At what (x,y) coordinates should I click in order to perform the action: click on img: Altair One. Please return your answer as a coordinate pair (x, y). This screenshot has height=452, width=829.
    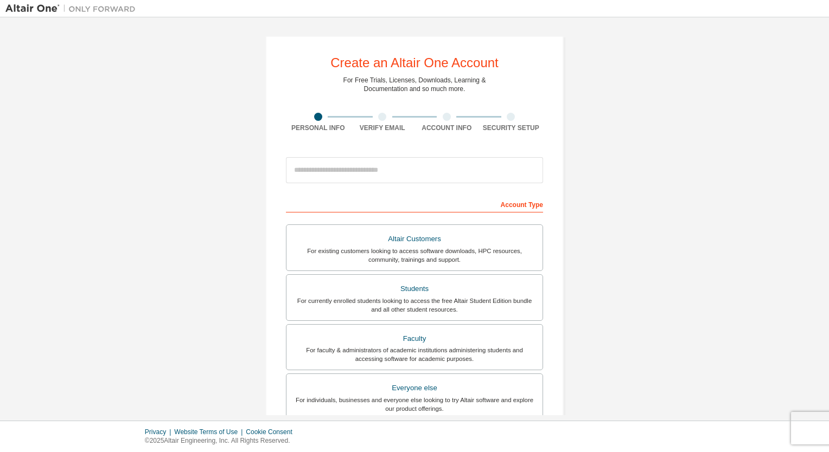
    Looking at the image, I should click on (73, 9).